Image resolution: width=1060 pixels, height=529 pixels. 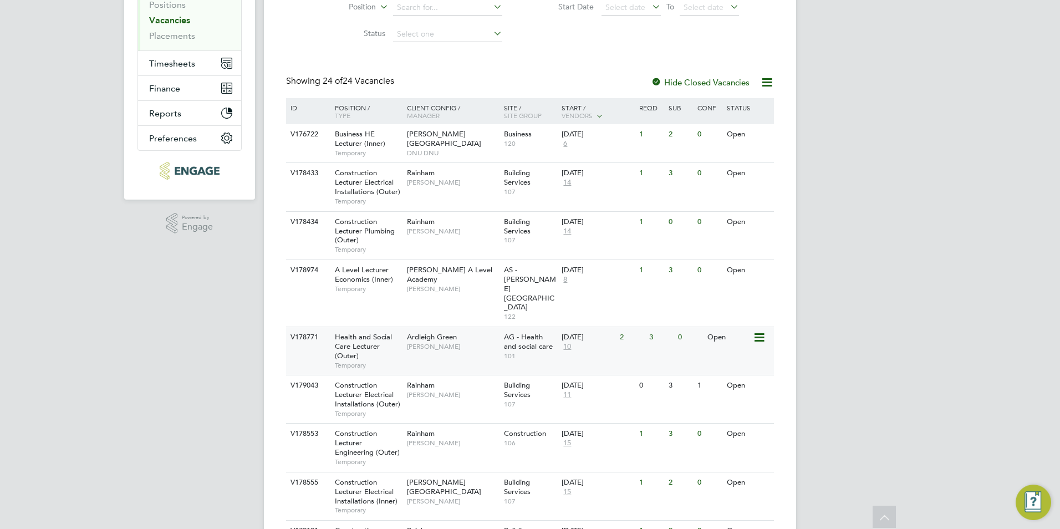 I want to click on label: Position, so click(x=344, y=7).